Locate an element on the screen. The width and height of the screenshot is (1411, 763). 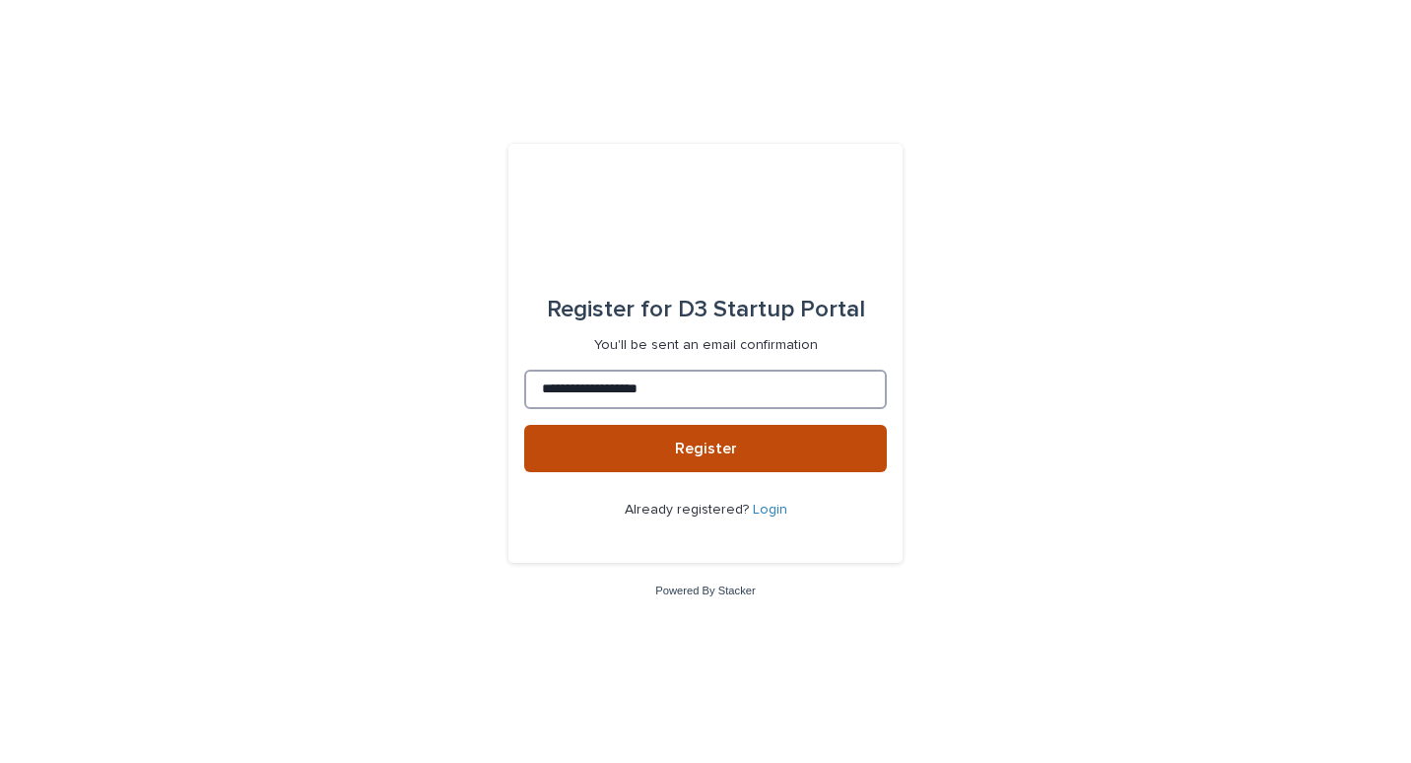
span: Register is located at coordinates (706, 448).